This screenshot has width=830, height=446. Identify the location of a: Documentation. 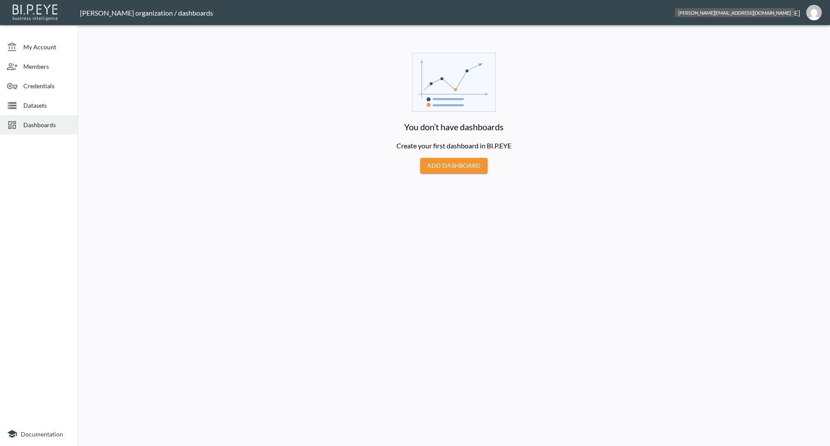
(39, 433).